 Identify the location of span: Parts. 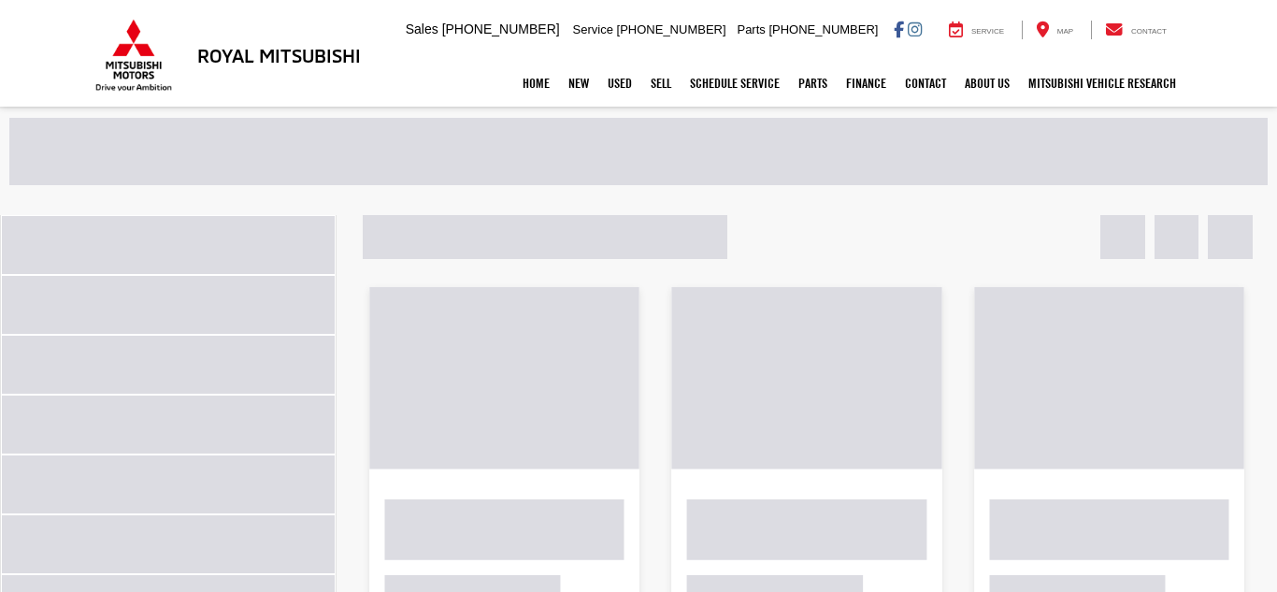
(751, 29).